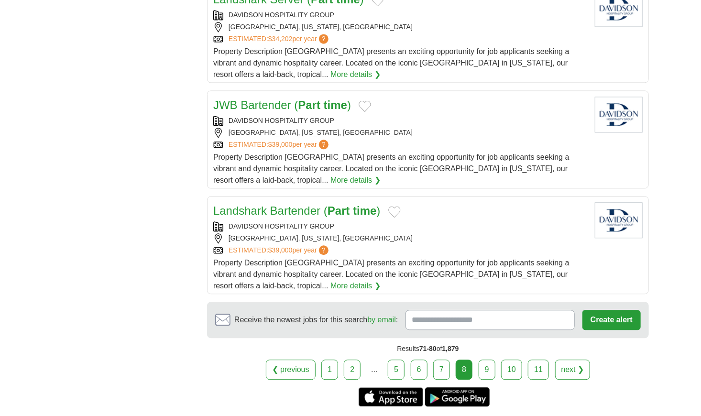 This screenshot has height=416, width=701. Describe the element at coordinates (280, 39) in the screenshot. I see `span: $34,202` at that location.